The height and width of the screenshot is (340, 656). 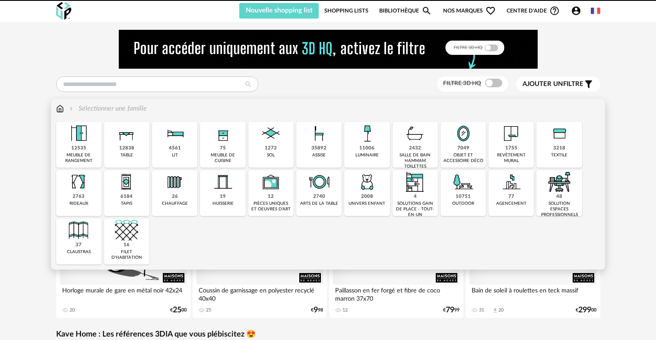 I want to click on img: Miroir.png, so click(x=463, y=133).